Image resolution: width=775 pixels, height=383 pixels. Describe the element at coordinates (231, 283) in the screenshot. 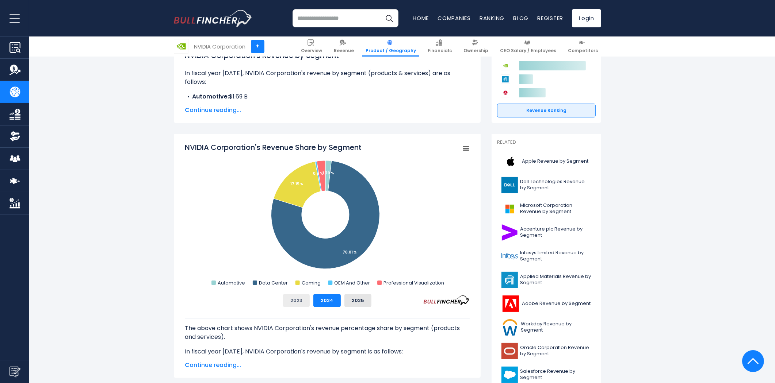

I see `text: Automotive` at that location.